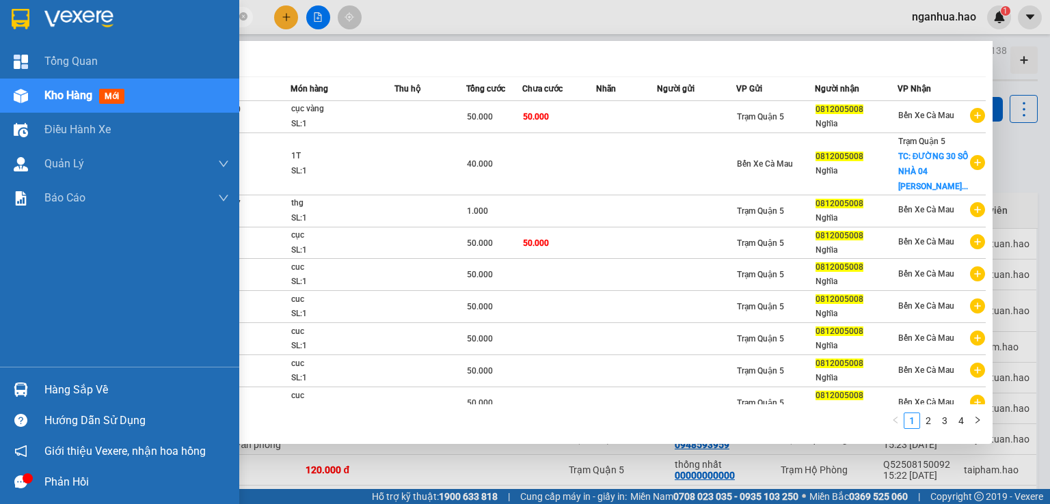 The height and width of the screenshot is (504, 1050). What do you see at coordinates (480, 164) in the screenshot?
I see `span: 40.000` at bounding box center [480, 164].